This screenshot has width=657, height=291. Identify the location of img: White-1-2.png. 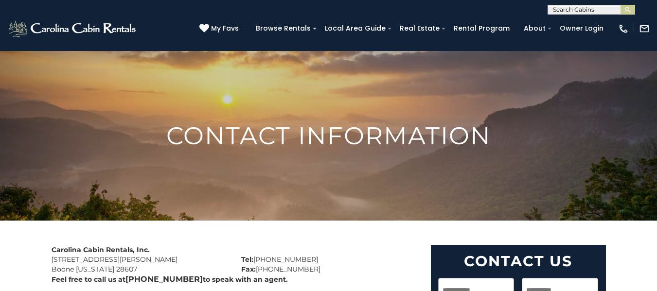
(73, 29).